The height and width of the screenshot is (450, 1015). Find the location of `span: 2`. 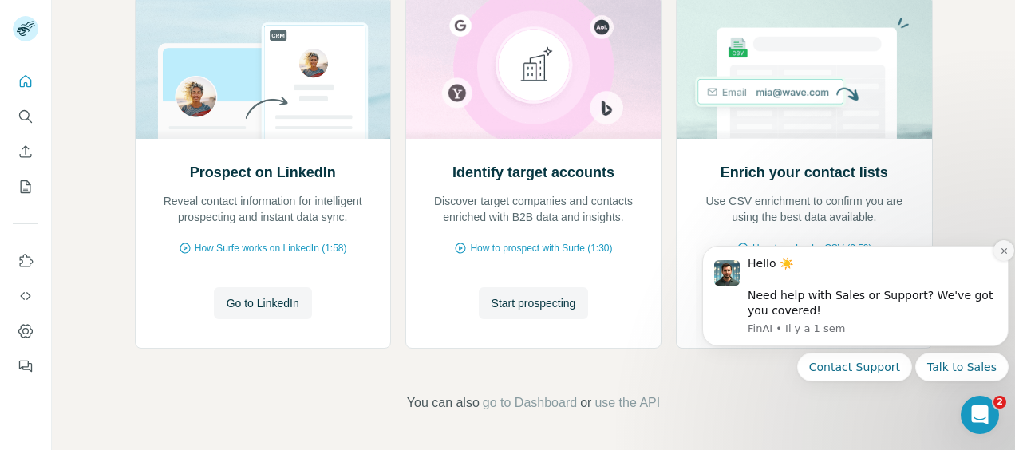

span: 2 is located at coordinates (1000, 402).